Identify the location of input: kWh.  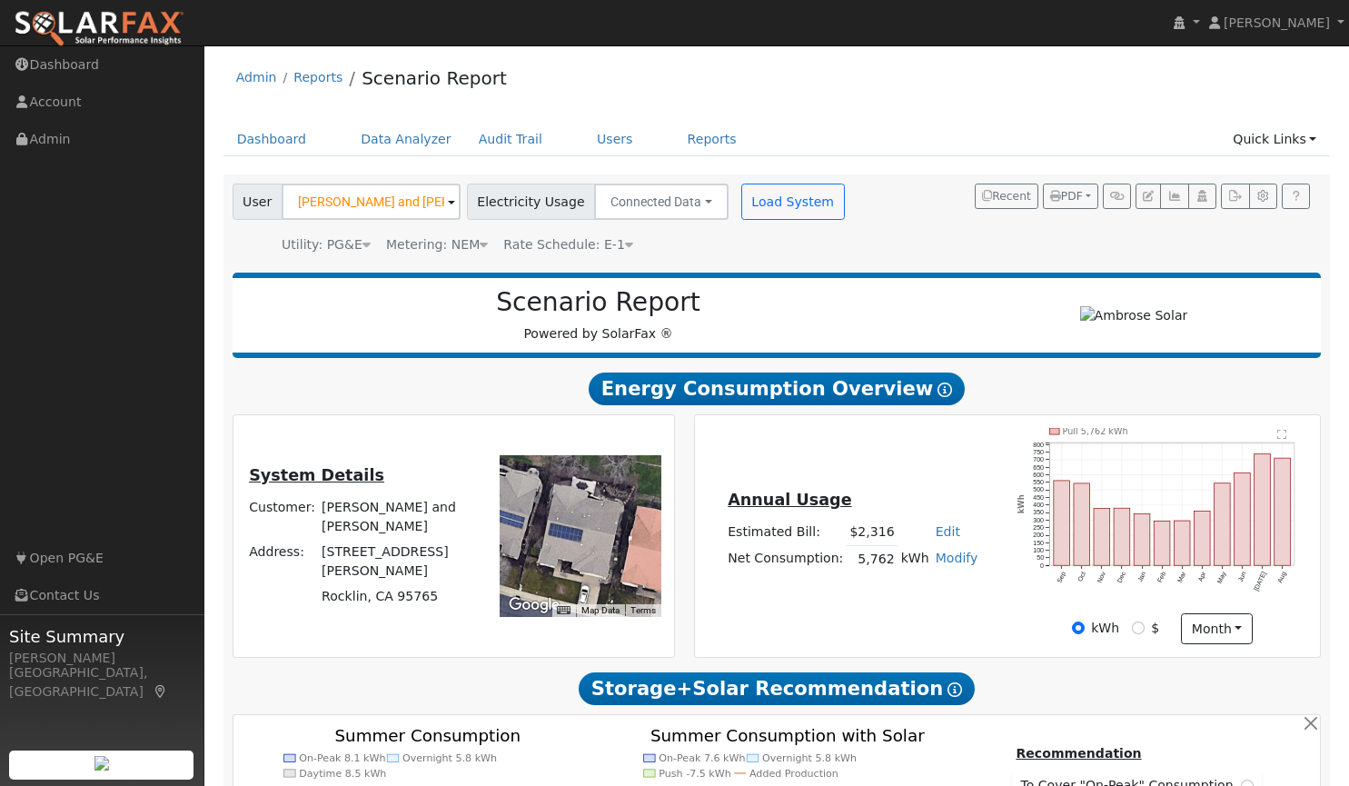
(1078, 628).